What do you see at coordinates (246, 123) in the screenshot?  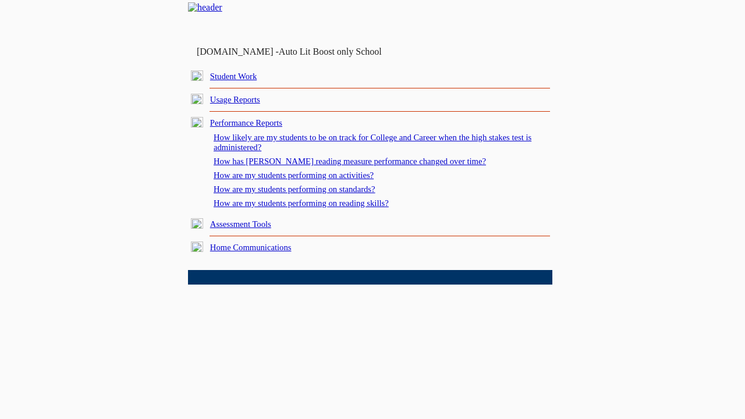 I see `a: Performance Reports` at bounding box center [246, 123].